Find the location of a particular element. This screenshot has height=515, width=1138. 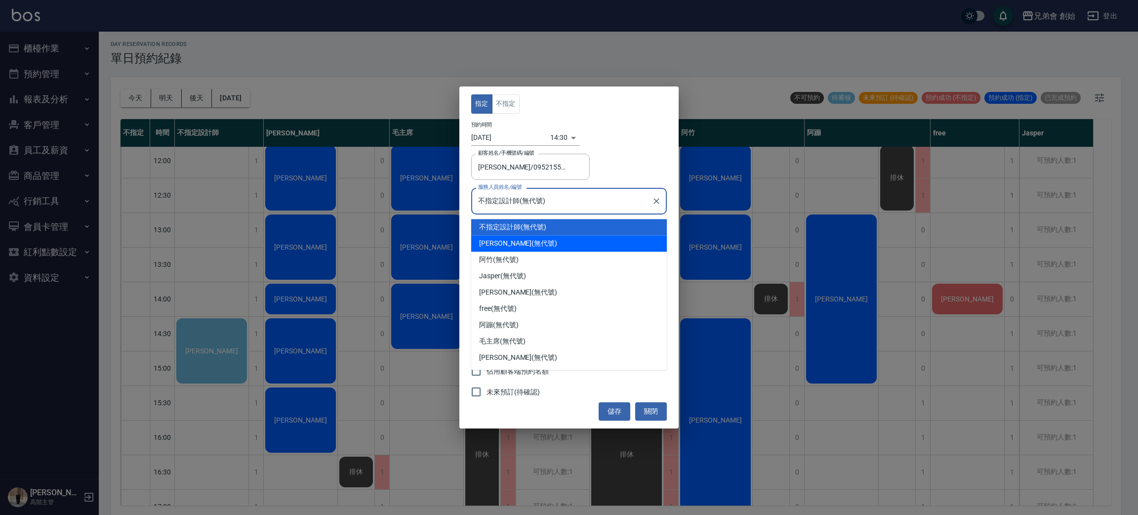

label: 顧客姓名/手機號碼/編號 is located at coordinates (506, 153).